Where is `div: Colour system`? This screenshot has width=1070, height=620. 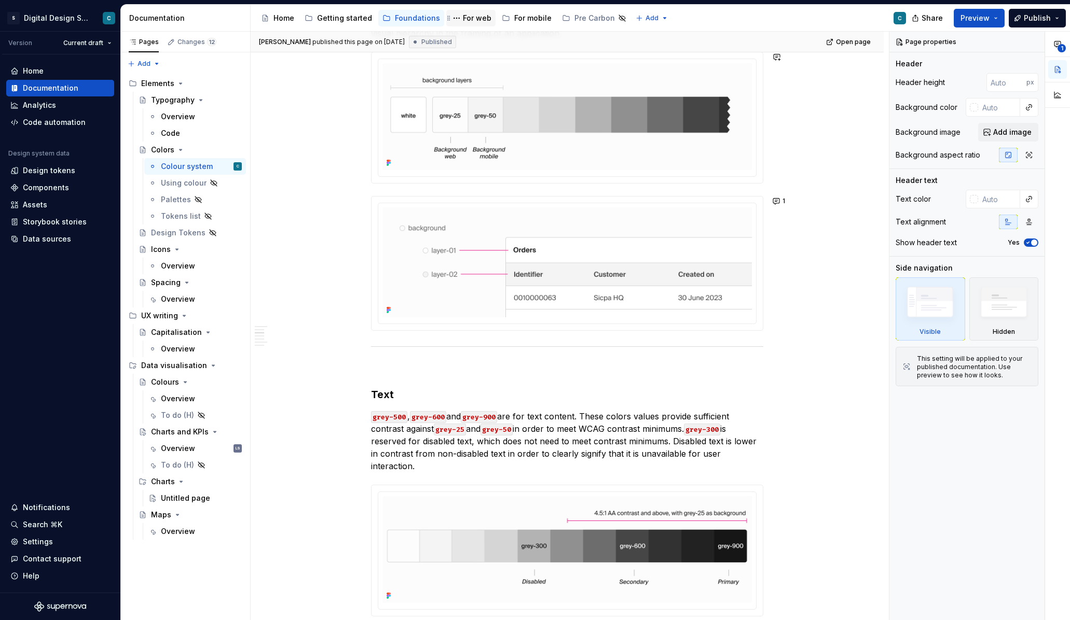 div: Colour system is located at coordinates (187, 167).